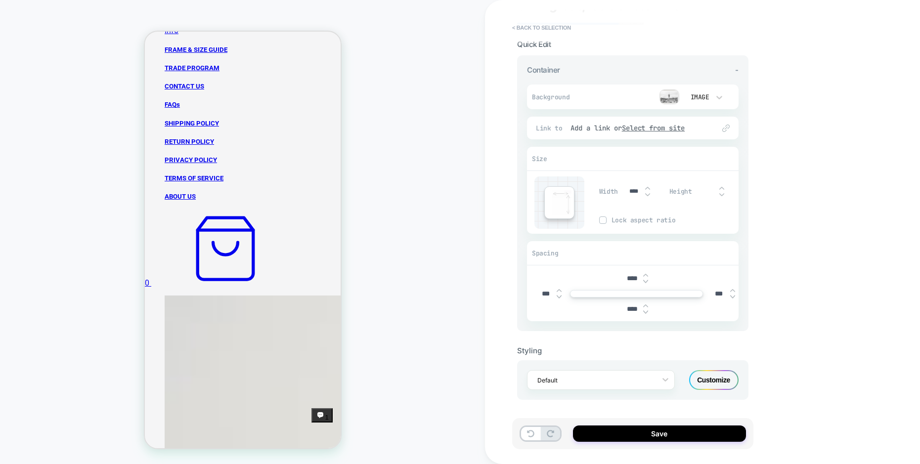 Image resolution: width=920 pixels, height=464 pixels. I want to click on button: < Back to selection, so click(541, 28).